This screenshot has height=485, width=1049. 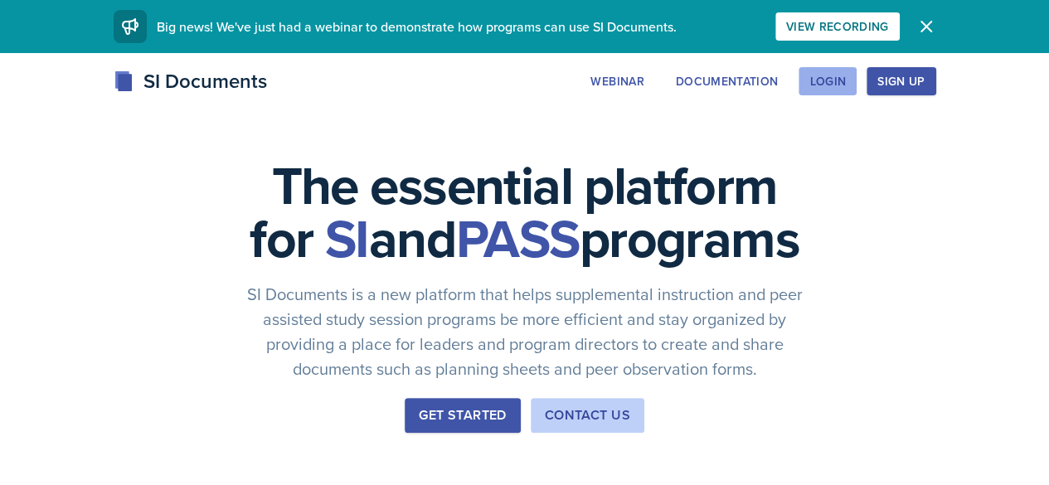 What do you see at coordinates (462, 415) in the screenshot?
I see `button: Get Started` at bounding box center [462, 415].